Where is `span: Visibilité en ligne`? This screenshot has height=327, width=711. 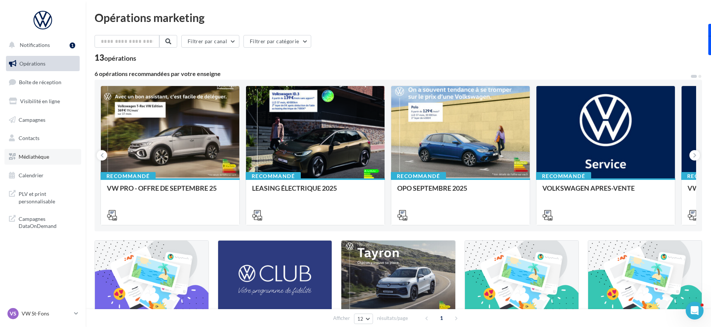 span: Visibilité en ligne is located at coordinates (40, 101).